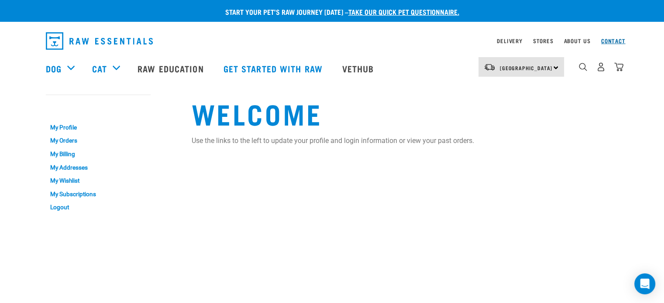 The height and width of the screenshot is (303, 664). Describe the element at coordinates (509, 41) in the screenshot. I see `a: Delivery` at that location.